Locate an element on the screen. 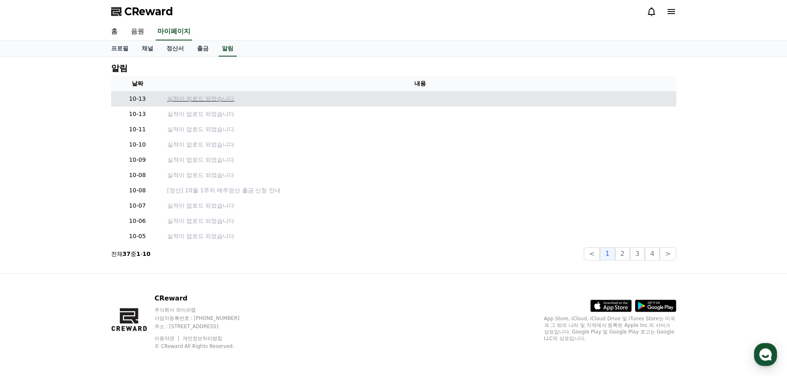  strong: 1 is located at coordinates (138, 254).